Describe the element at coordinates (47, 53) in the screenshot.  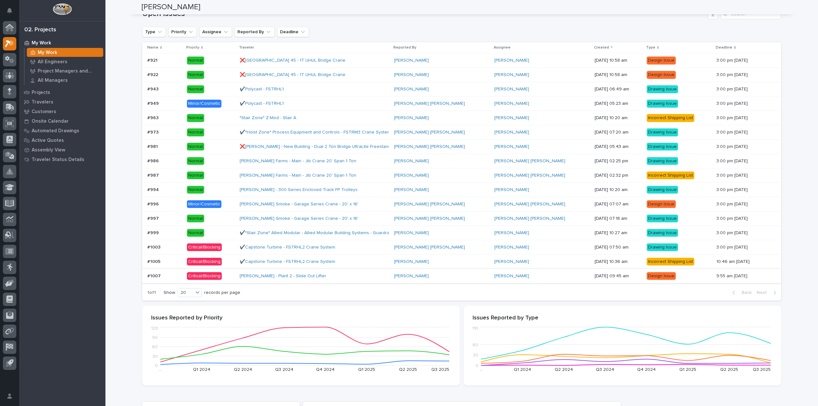
I see `p: My Work` at that location.